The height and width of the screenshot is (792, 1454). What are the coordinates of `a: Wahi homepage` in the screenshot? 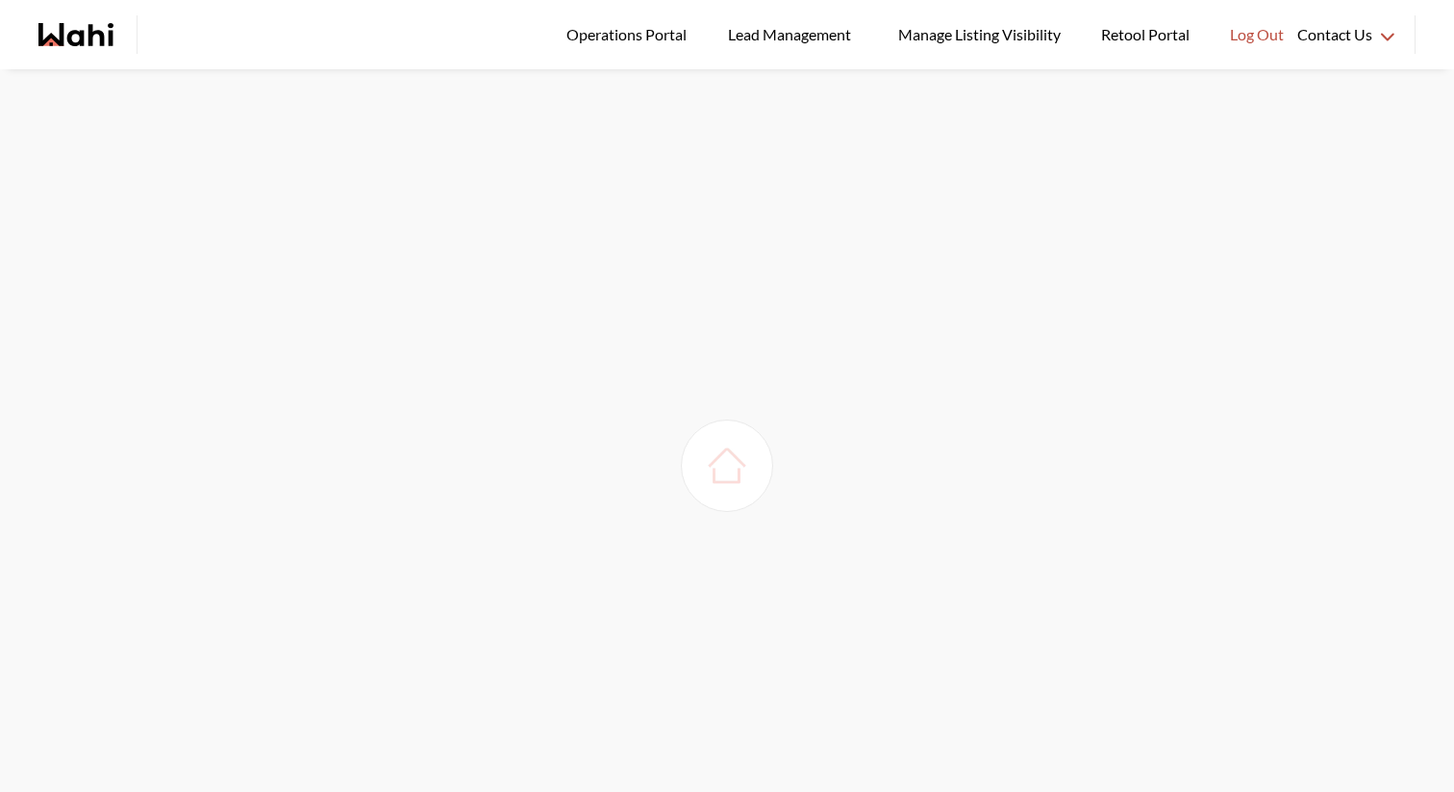 It's located at (76, 35).